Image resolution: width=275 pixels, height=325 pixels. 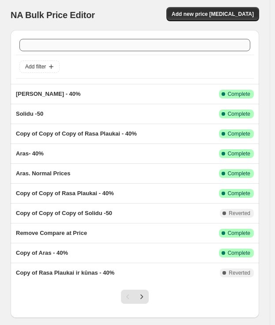 I want to click on button: Next, so click(x=142, y=297).